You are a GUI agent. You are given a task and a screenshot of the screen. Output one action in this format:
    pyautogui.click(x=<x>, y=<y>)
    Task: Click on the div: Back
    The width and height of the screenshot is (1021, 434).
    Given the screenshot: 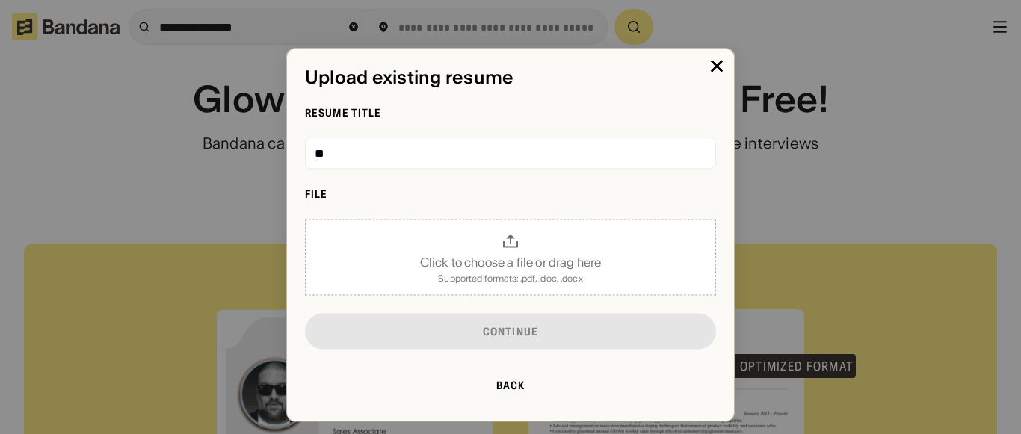 What is the action you would take?
    pyautogui.click(x=511, y=385)
    